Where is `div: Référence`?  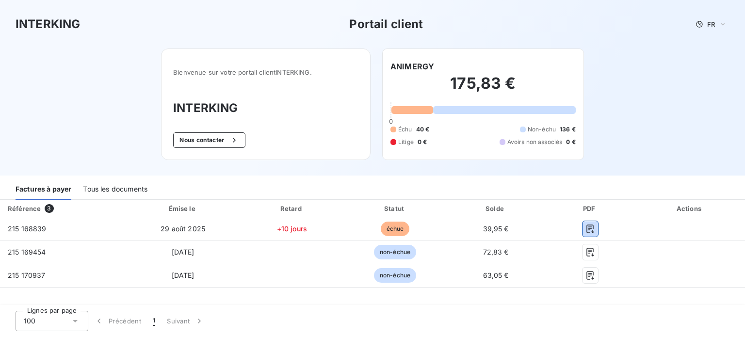
div: Référence is located at coordinates (24, 209).